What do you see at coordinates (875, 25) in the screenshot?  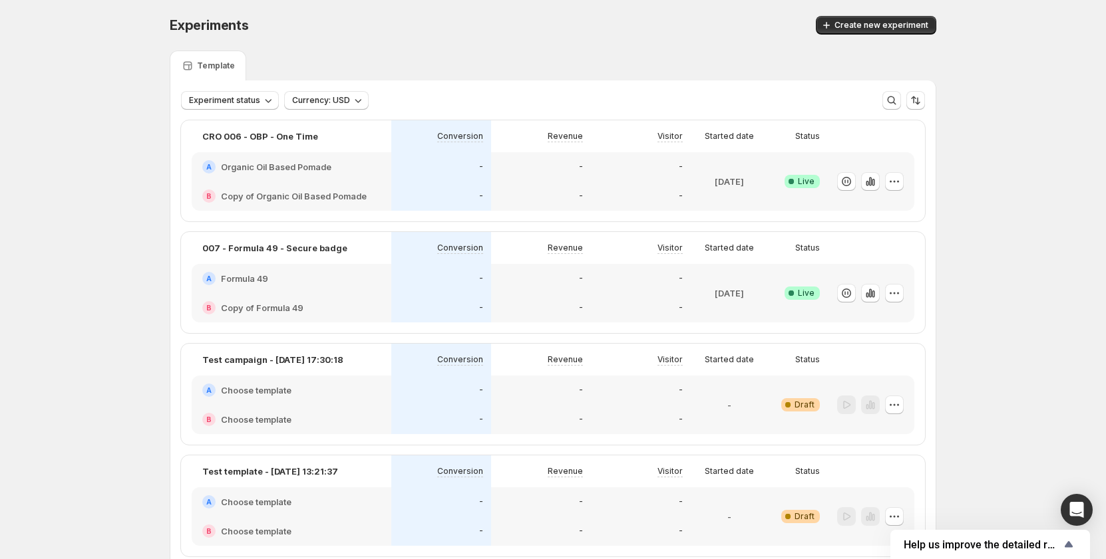 I see `button: Create new experiment` at bounding box center [875, 25].